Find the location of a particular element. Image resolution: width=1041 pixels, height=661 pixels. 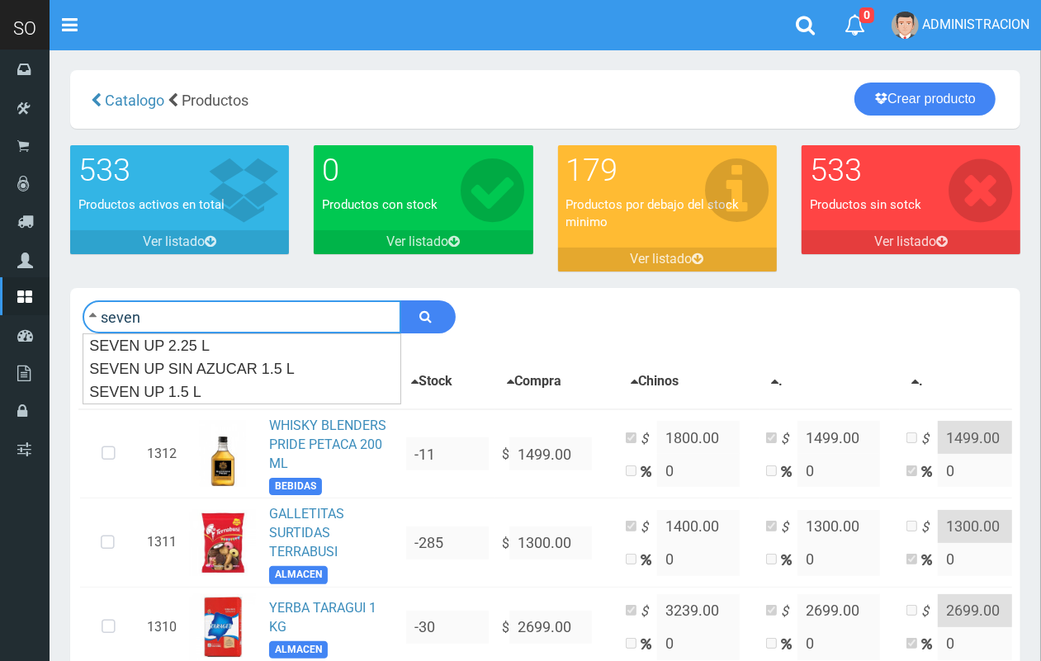

td: 1311 is located at coordinates (162, 543).